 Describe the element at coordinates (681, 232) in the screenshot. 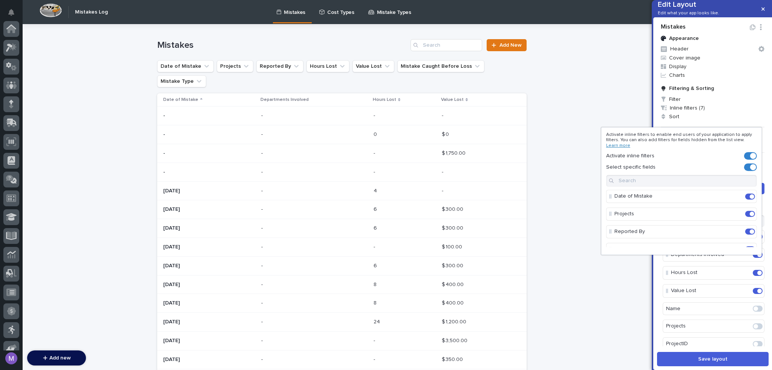

I see `div: Reported By` at that location.